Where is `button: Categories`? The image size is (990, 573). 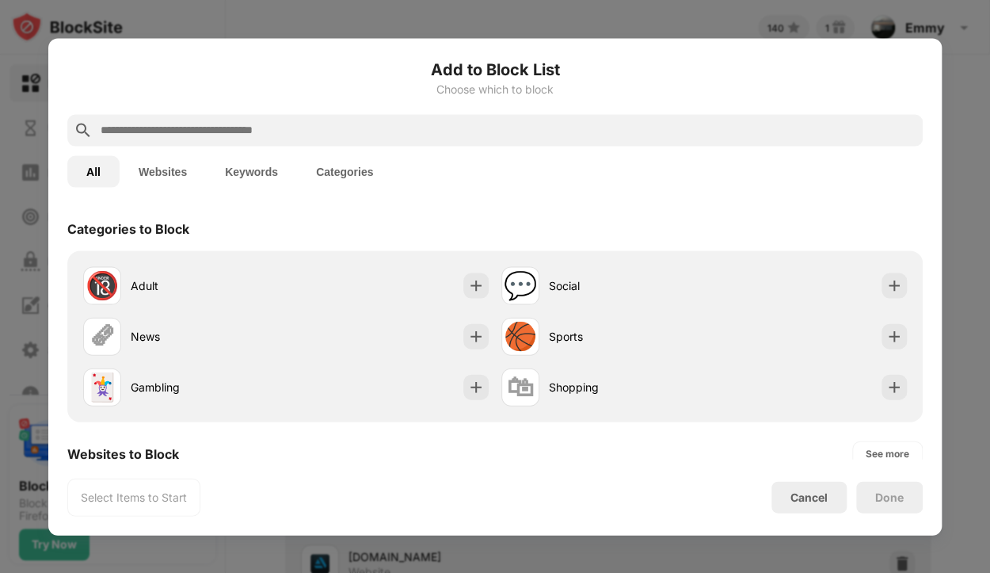
button: Categories is located at coordinates (345, 171).